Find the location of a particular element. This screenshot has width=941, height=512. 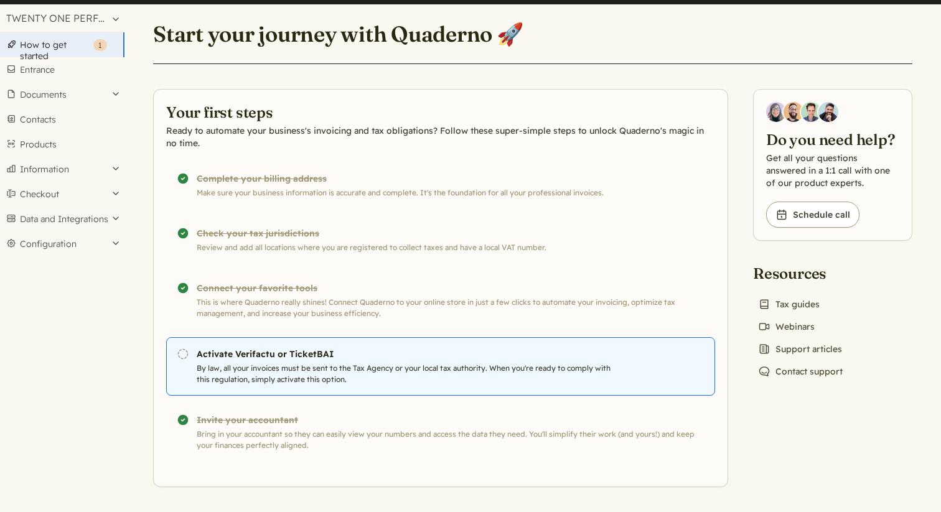

font: Activate Verifactu or TicketBAI is located at coordinates (265, 354).